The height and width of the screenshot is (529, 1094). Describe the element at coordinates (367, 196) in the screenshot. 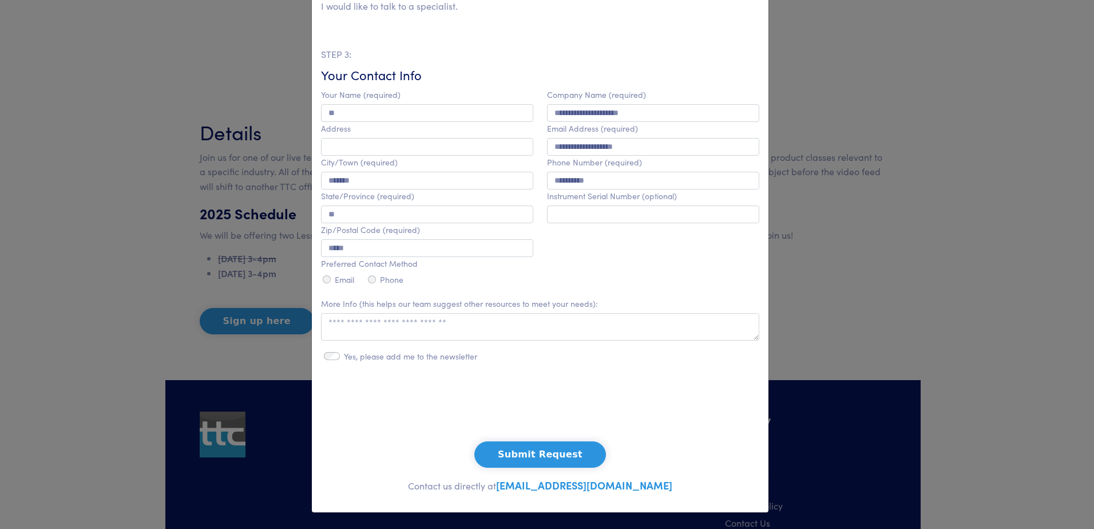

I see `label: State/Province (required)` at that location.